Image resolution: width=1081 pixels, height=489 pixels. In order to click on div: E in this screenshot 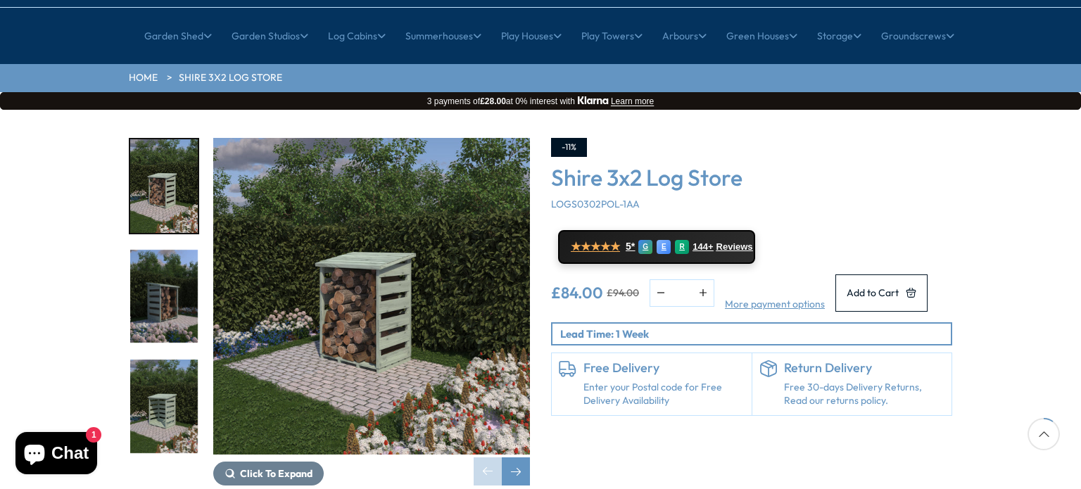, I will do `click(664, 247)`.